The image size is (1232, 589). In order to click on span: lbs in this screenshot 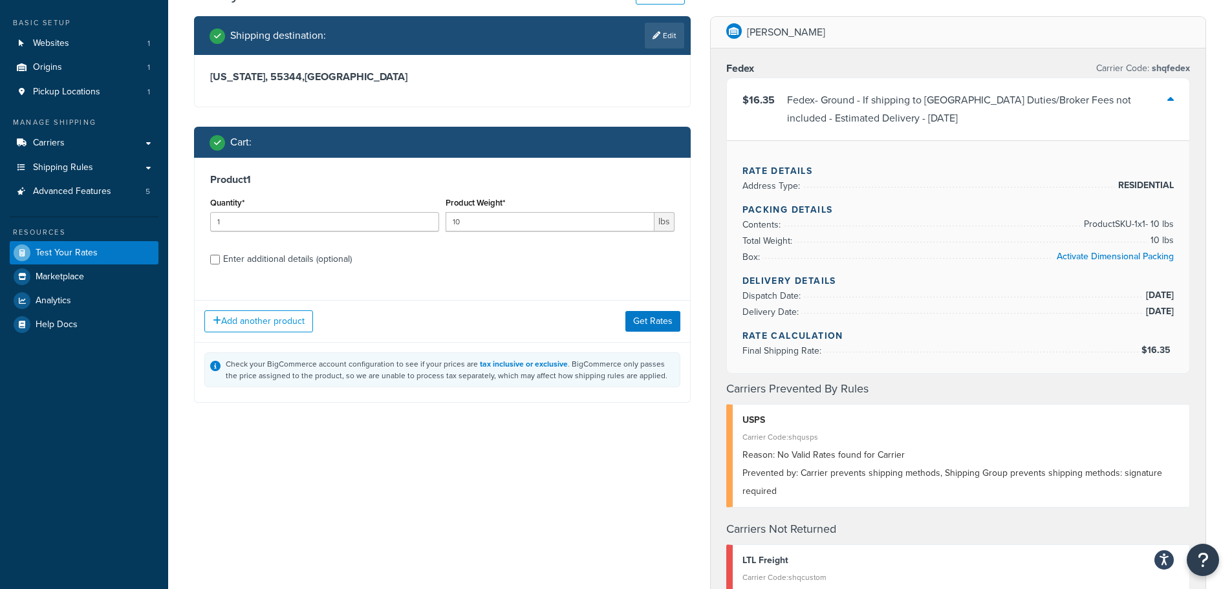, I will do `click(664, 222)`.